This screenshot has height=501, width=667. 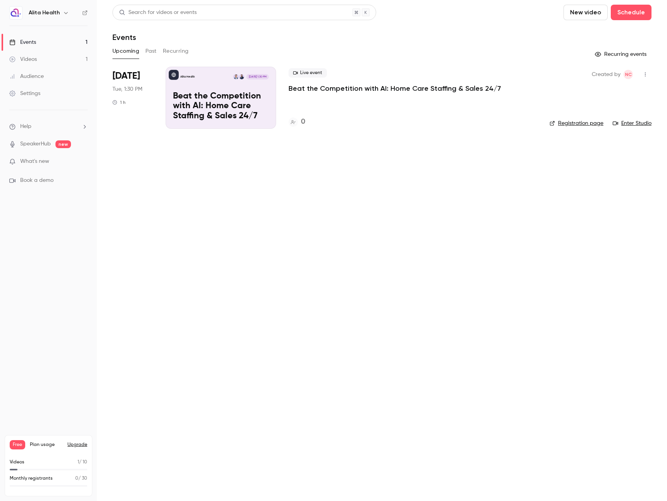 What do you see at coordinates (632, 123) in the screenshot?
I see `a: Enter Studio` at bounding box center [632, 123].